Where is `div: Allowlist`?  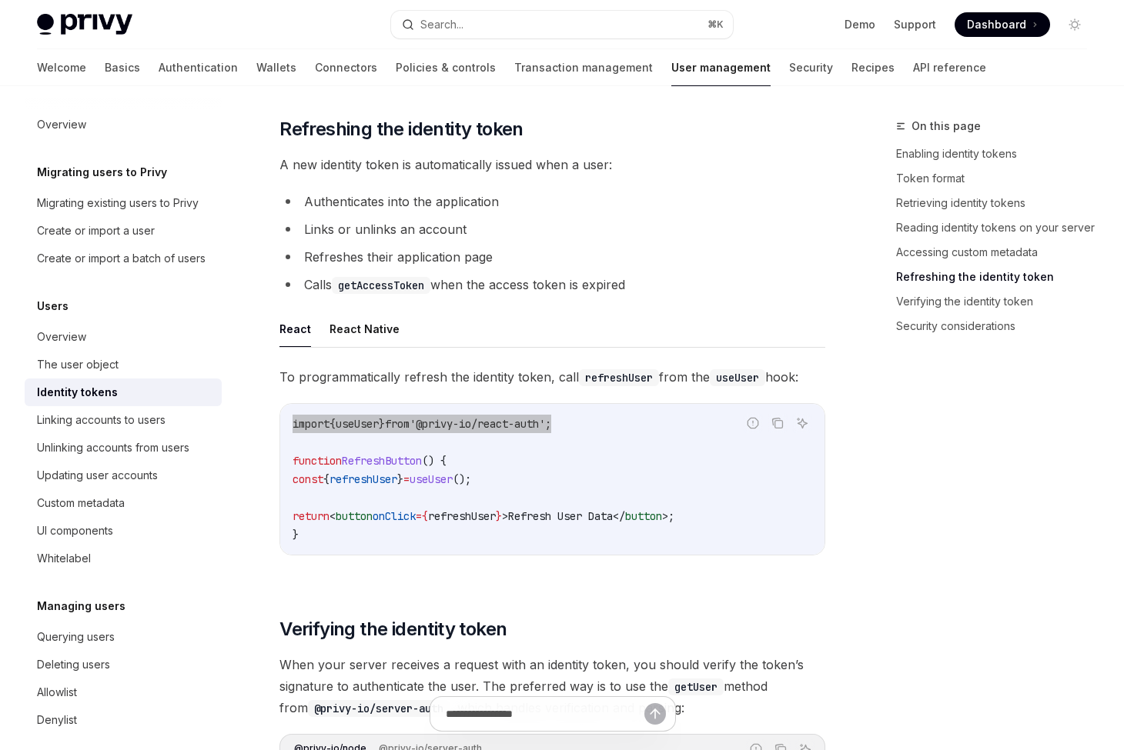
div: Allowlist is located at coordinates (57, 693).